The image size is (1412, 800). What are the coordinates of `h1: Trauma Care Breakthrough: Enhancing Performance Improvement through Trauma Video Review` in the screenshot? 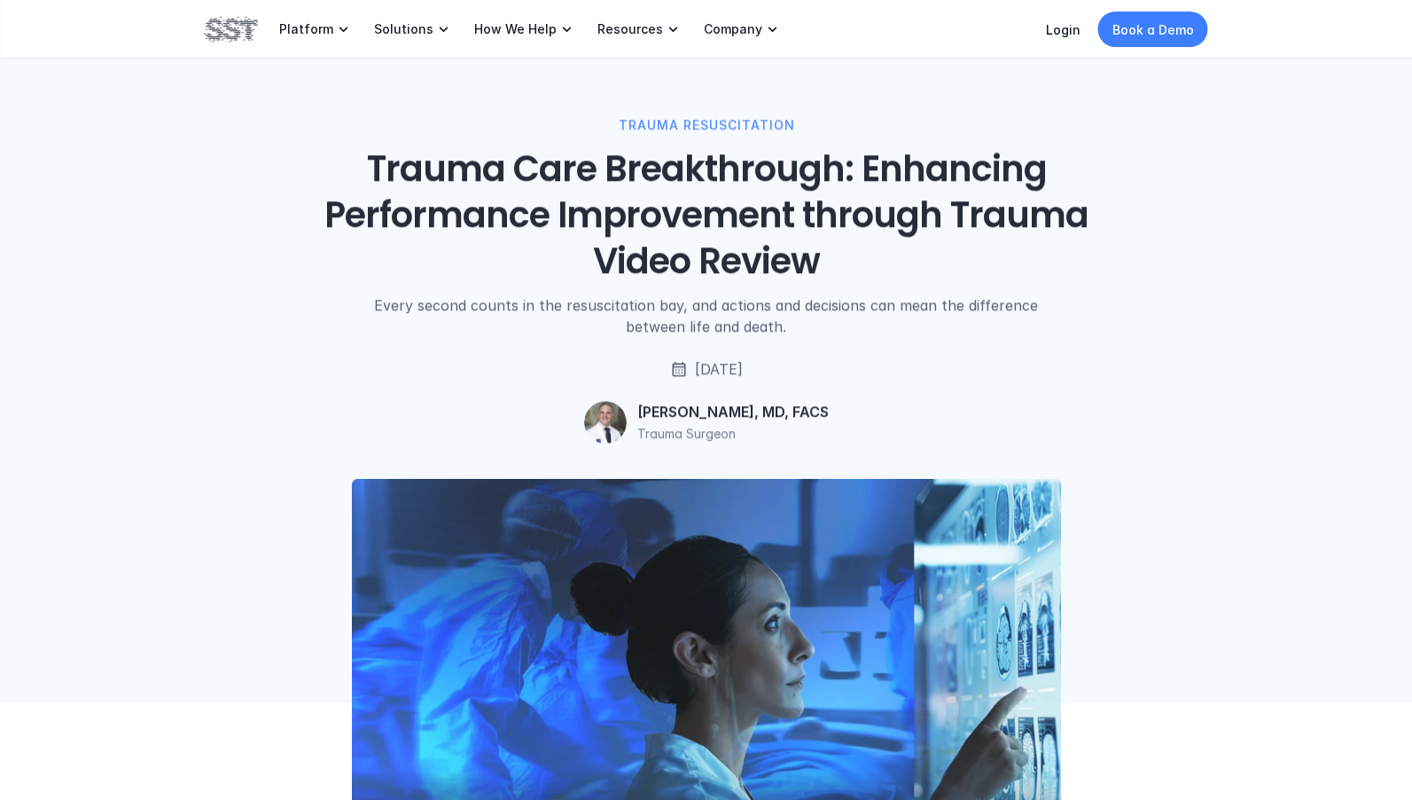 It's located at (706, 215).